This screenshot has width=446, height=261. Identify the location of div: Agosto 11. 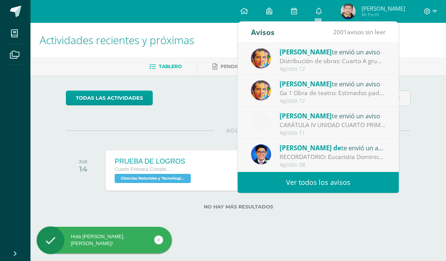
(332, 133).